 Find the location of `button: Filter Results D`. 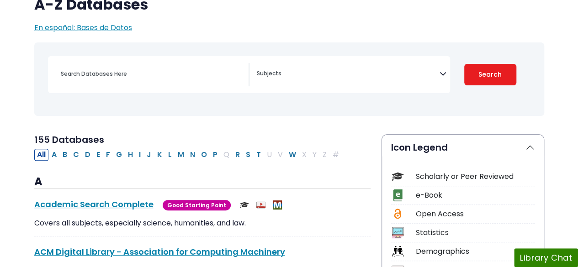

button: Filter Results D is located at coordinates (88, 155).